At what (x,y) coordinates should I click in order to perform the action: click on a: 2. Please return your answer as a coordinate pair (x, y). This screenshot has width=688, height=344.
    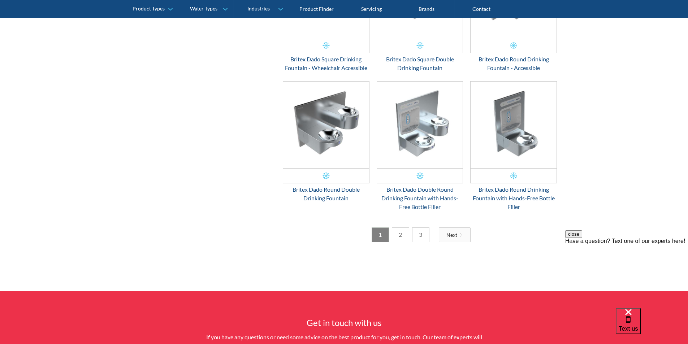
    Looking at the image, I should click on (401, 235).